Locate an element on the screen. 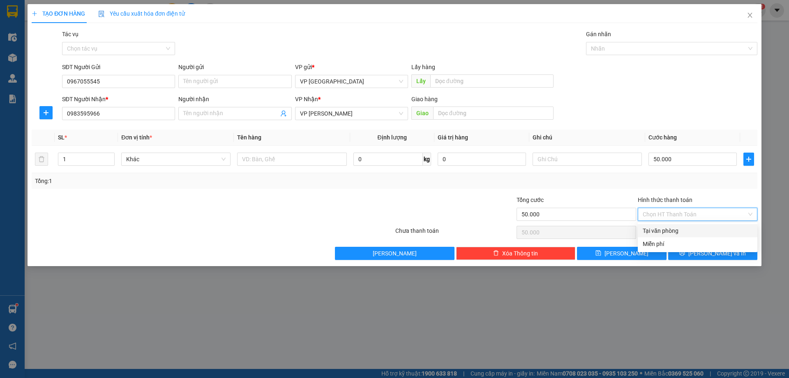 Image resolution: width=789 pixels, height=378 pixels. span: Định lượng is located at coordinates (392, 137).